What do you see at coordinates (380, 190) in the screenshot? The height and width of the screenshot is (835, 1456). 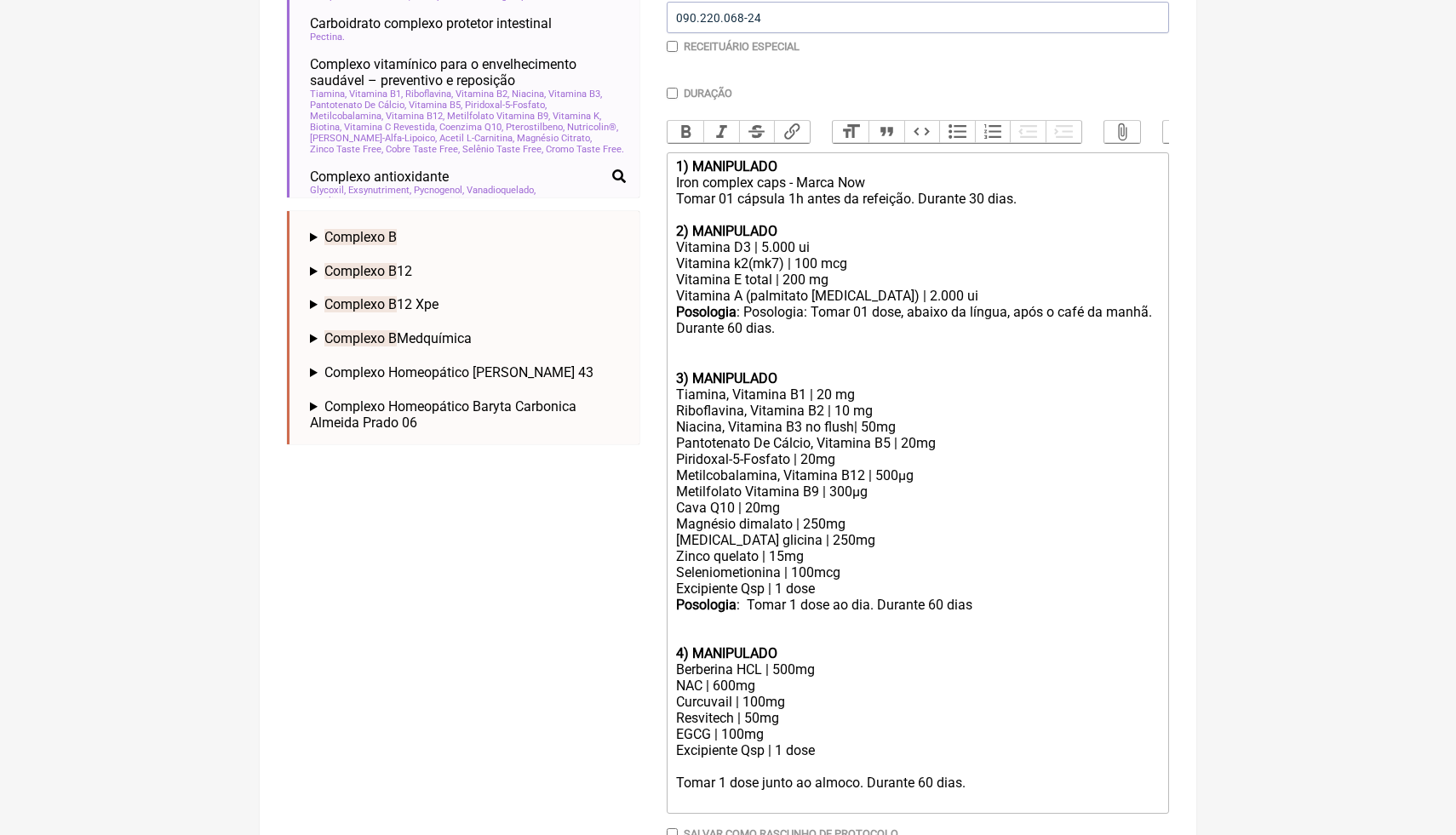 I see `span: Exsynutriment` at bounding box center [380, 190].